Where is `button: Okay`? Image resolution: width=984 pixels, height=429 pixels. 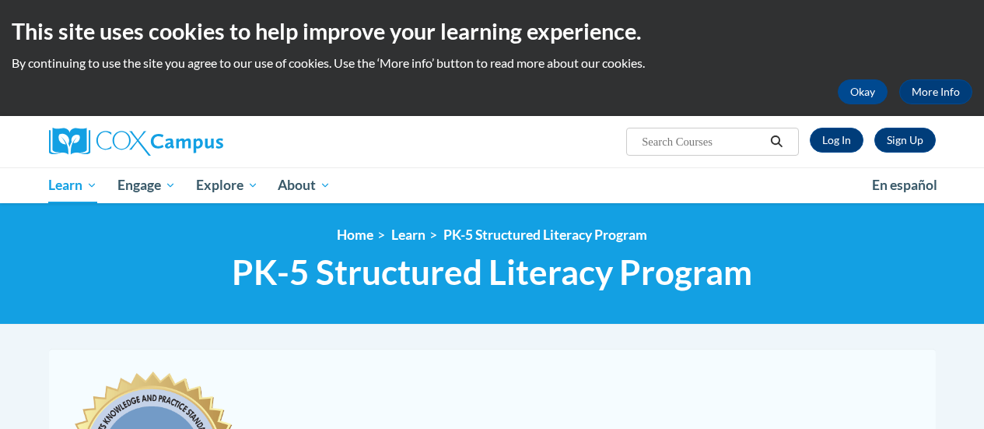
button: Okay is located at coordinates (863, 92).